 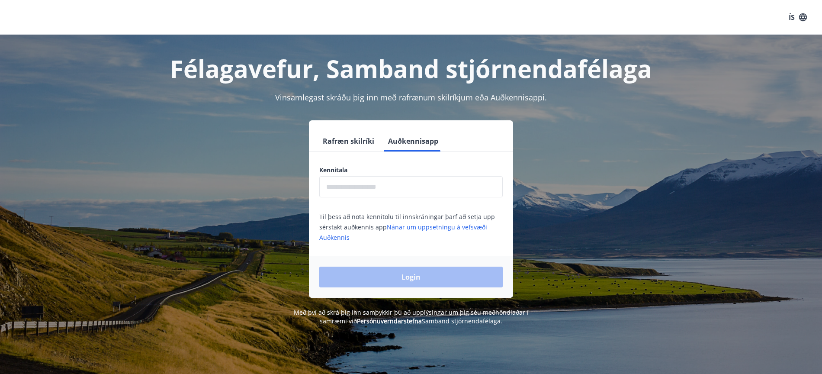 What do you see at coordinates (798, 17) in the screenshot?
I see `button: ÍS` at bounding box center [798, 17].